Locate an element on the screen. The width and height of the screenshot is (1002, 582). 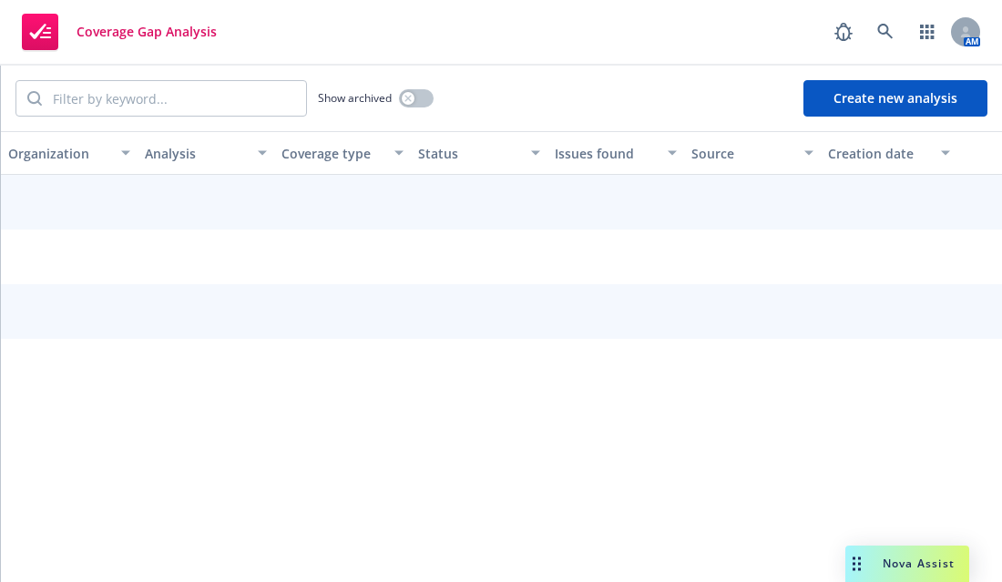
button: Creation date is located at coordinates (889, 153).